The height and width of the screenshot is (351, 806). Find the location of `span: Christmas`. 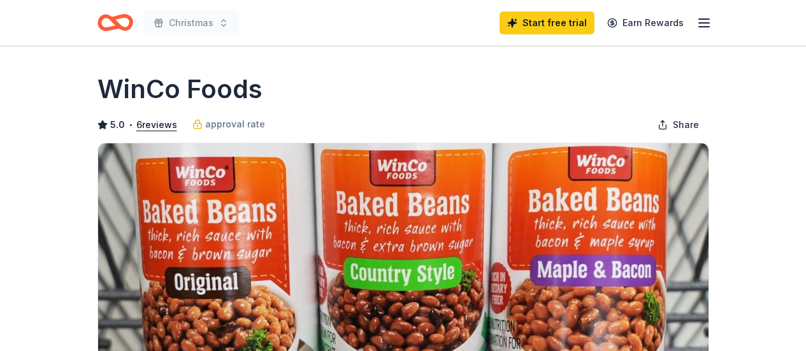

span: Christmas is located at coordinates (191, 23).